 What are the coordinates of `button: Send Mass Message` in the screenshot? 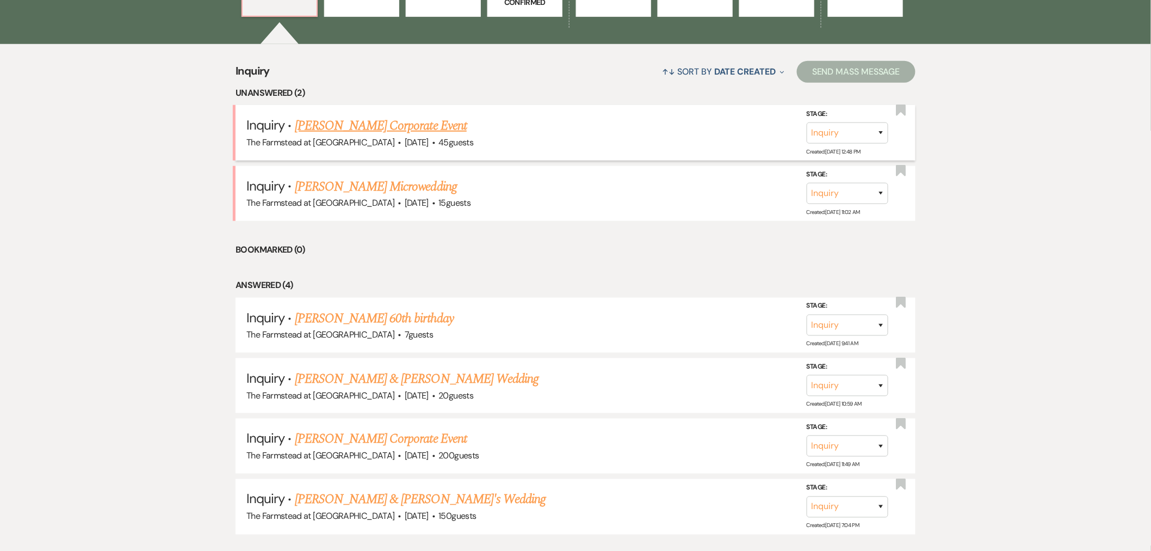 It's located at (856, 72).